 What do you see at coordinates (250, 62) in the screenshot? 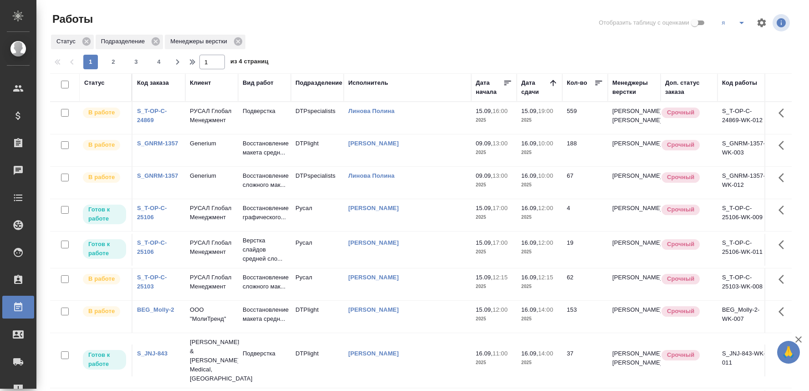
I see `span: из 4 страниц` at bounding box center [250, 62].